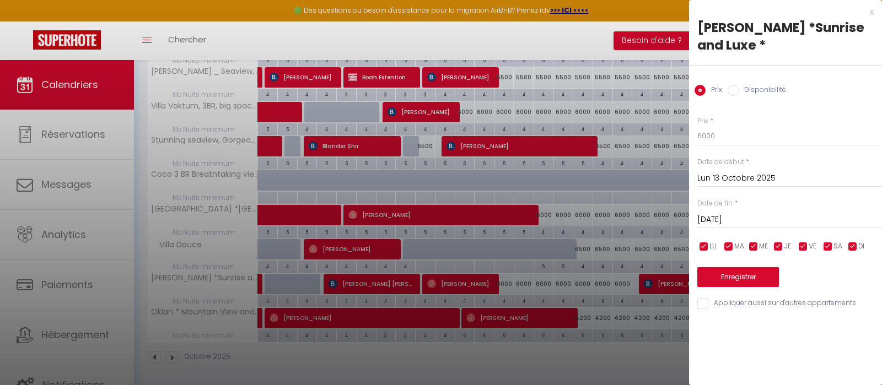  Describe the element at coordinates (762, 91) in the screenshot. I see `label: Disponibilité` at that location.